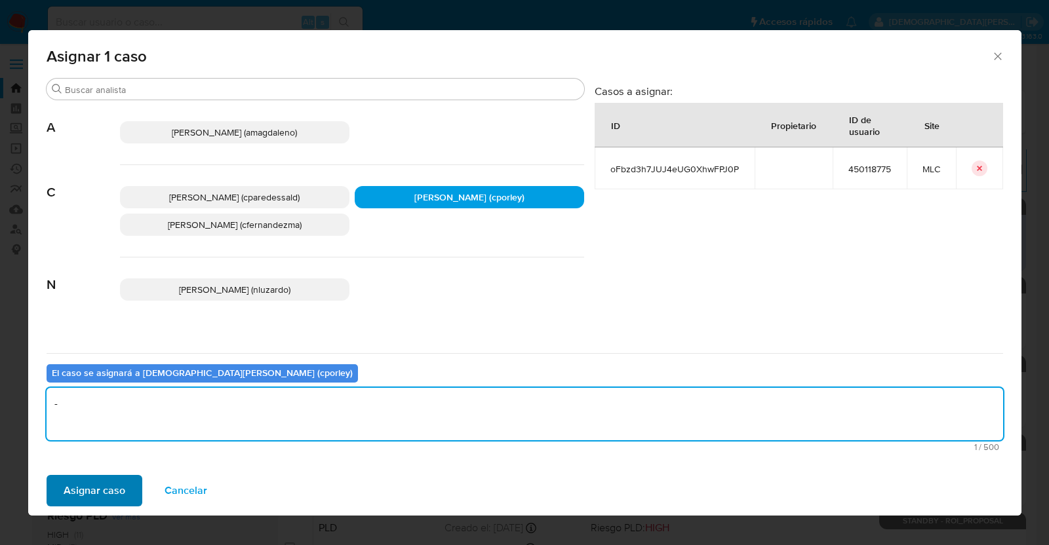  I want to click on span: N, so click(83, 275).